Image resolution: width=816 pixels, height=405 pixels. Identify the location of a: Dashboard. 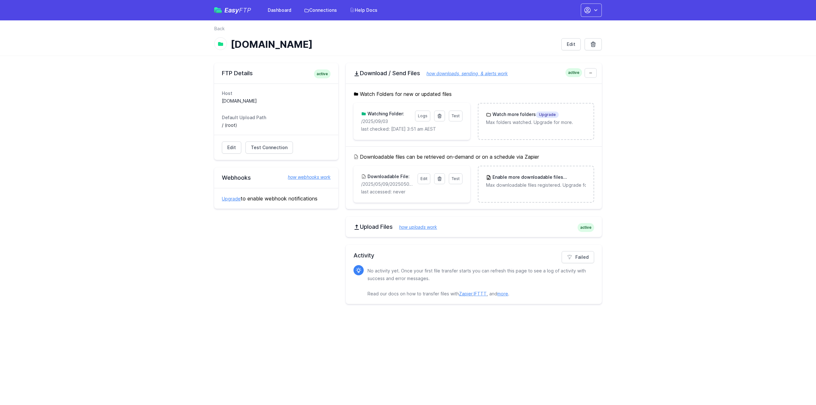
(280, 10).